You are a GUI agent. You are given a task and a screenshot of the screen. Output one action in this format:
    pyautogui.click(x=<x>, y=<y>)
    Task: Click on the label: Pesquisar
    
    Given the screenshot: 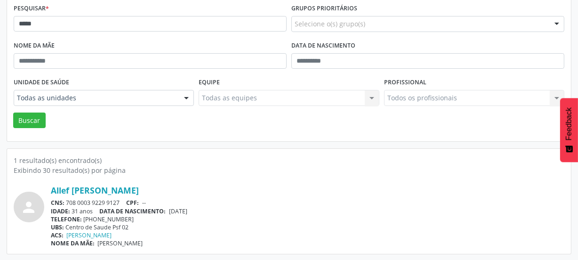 What is the action you would take?
    pyautogui.click(x=31, y=8)
    